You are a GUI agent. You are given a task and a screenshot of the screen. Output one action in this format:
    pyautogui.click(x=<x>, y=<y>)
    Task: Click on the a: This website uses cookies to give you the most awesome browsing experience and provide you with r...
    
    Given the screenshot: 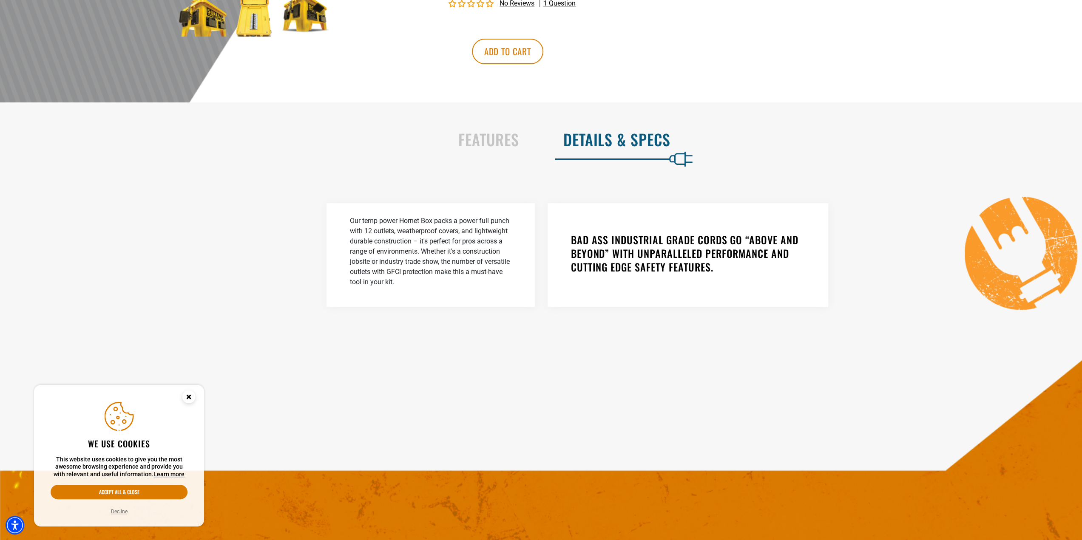 What is the action you would take?
    pyautogui.click(x=169, y=474)
    